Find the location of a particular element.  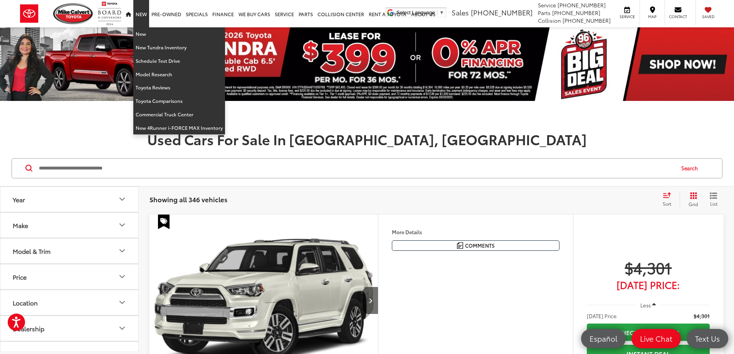

span: Live Chat is located at coordinates (657, 338).